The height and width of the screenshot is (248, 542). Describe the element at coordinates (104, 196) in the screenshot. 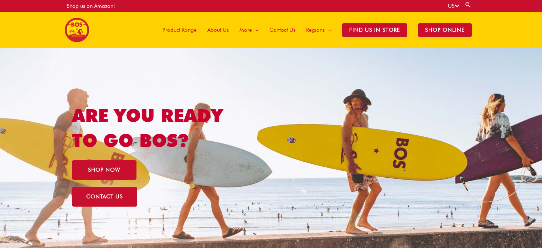

I see `span: CONTACT US` at that location.